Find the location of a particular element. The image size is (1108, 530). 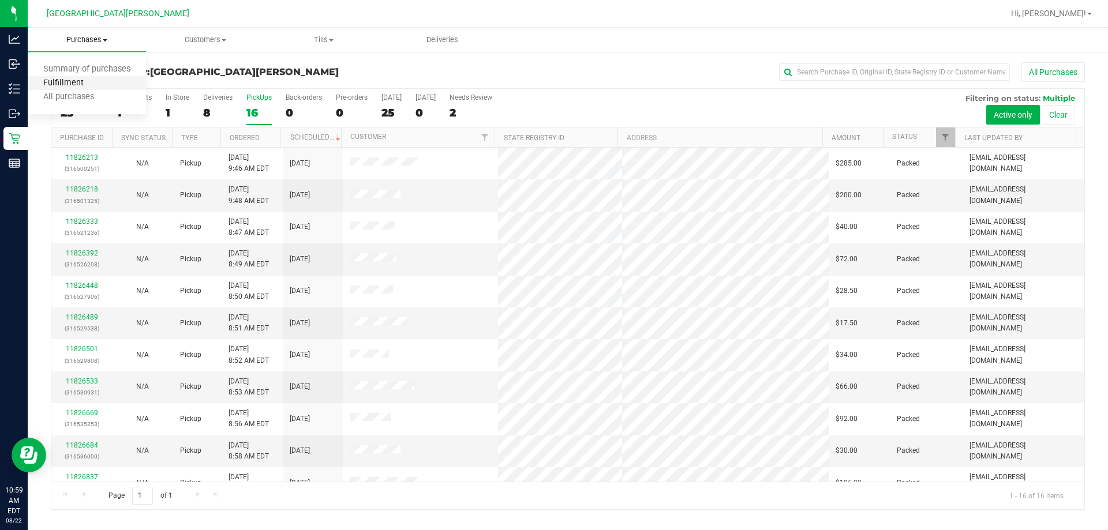

span: $66.00 is located at coordinates (846, 387).